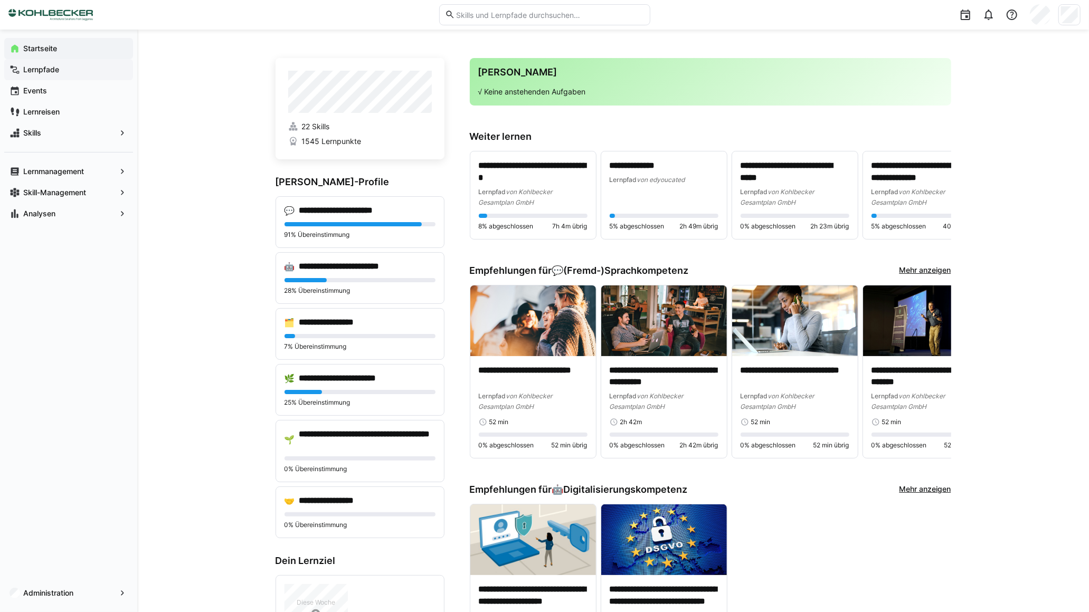 This screenshot has height=612, width=1089. What do you see at coordinates (699, 226) in the screenshot?
I see `span: 2h 49m übrig` at bounding box center [699, 226].